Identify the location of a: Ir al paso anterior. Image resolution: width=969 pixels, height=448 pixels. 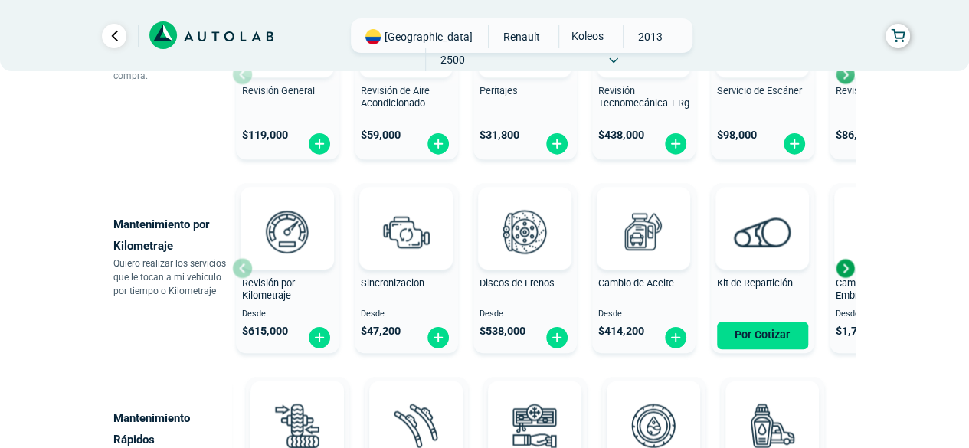
(114, 36).